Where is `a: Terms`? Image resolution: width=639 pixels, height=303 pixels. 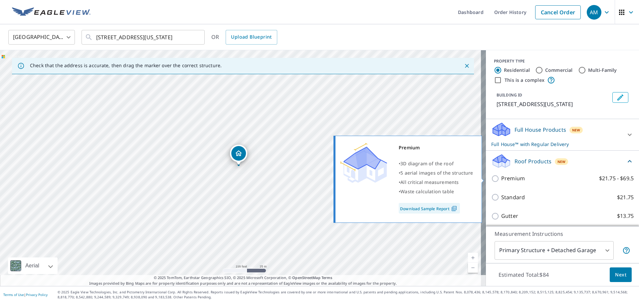 a: Terms is located at coordinates (327, 278).